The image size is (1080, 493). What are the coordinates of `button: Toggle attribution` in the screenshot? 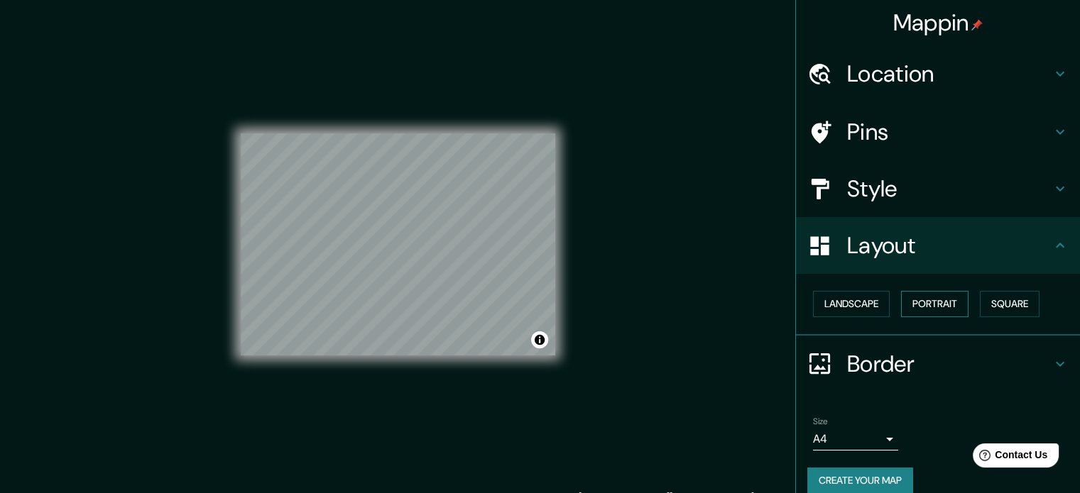 It's located at (540, 340).